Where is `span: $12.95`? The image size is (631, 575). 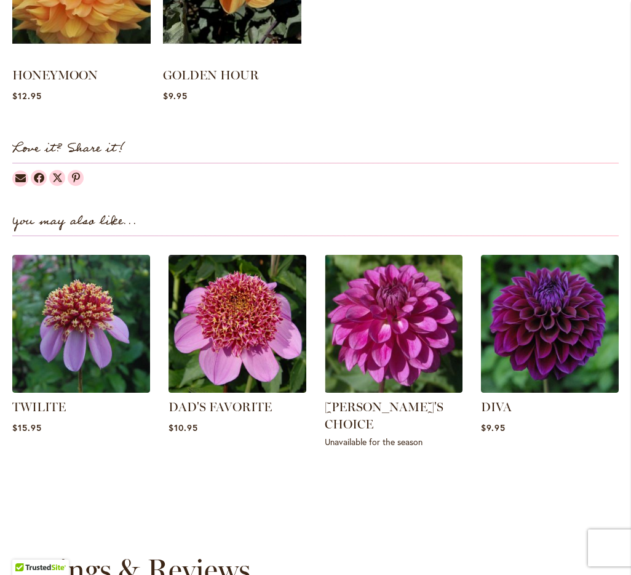
span: $12.95 is located at coordinates (27, 95).